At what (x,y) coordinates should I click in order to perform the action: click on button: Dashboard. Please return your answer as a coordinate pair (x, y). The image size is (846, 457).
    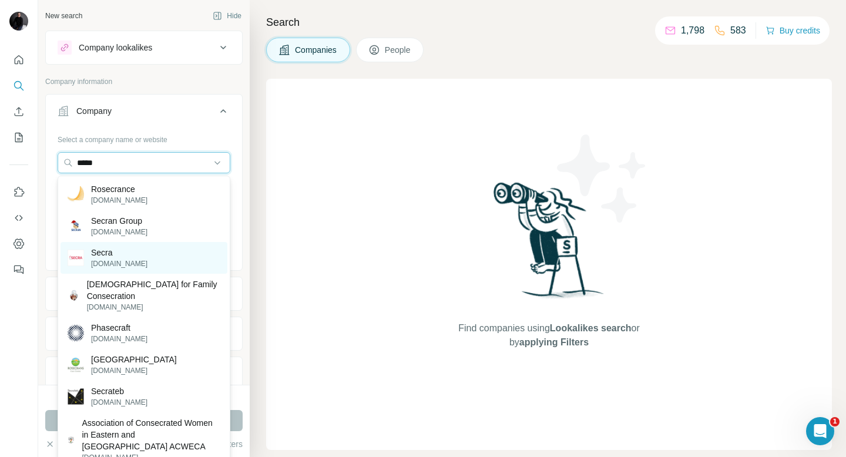
    Looking at the image, I should click on (19, 244).